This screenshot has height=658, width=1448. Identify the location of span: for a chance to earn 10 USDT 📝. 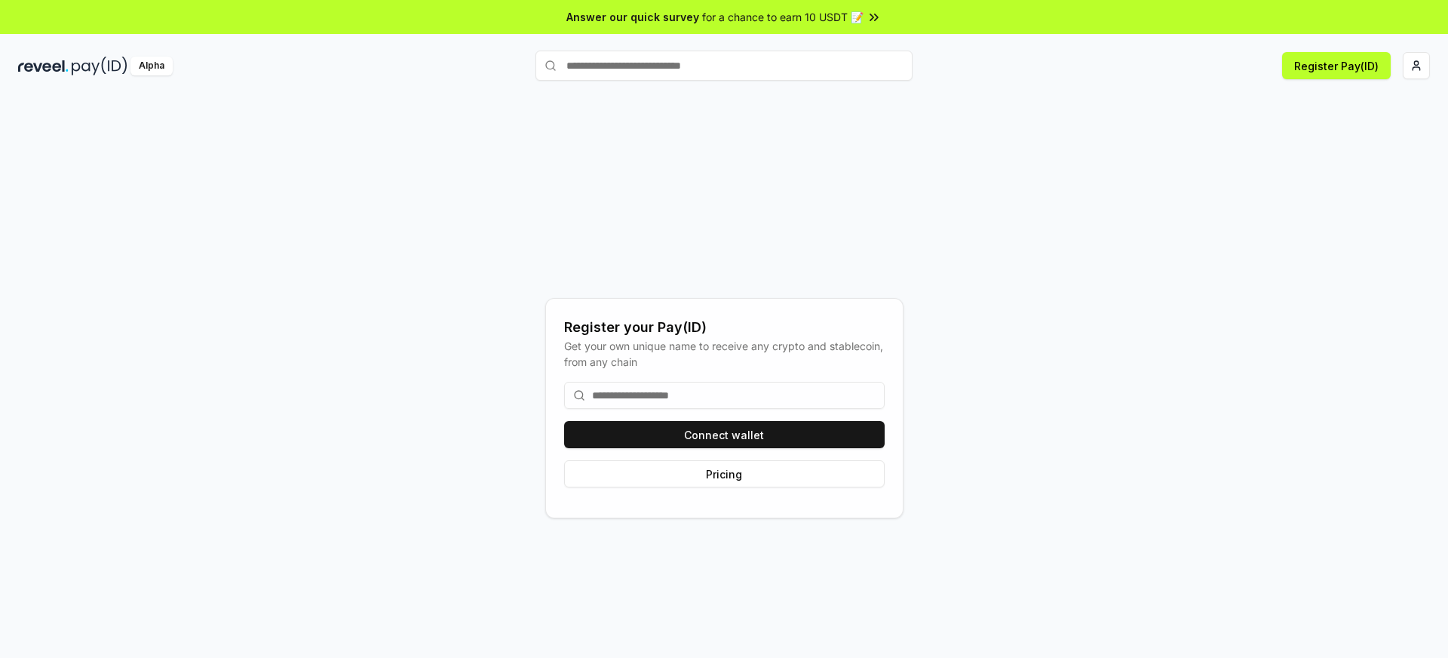
(783, 17).